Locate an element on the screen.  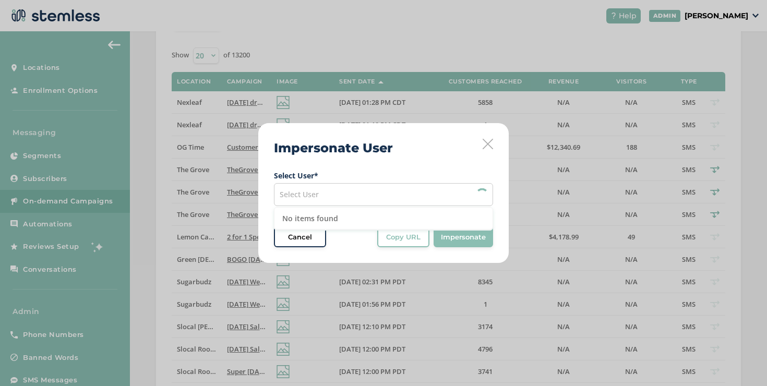
button: Cancel is located at coordinates (300, 237).